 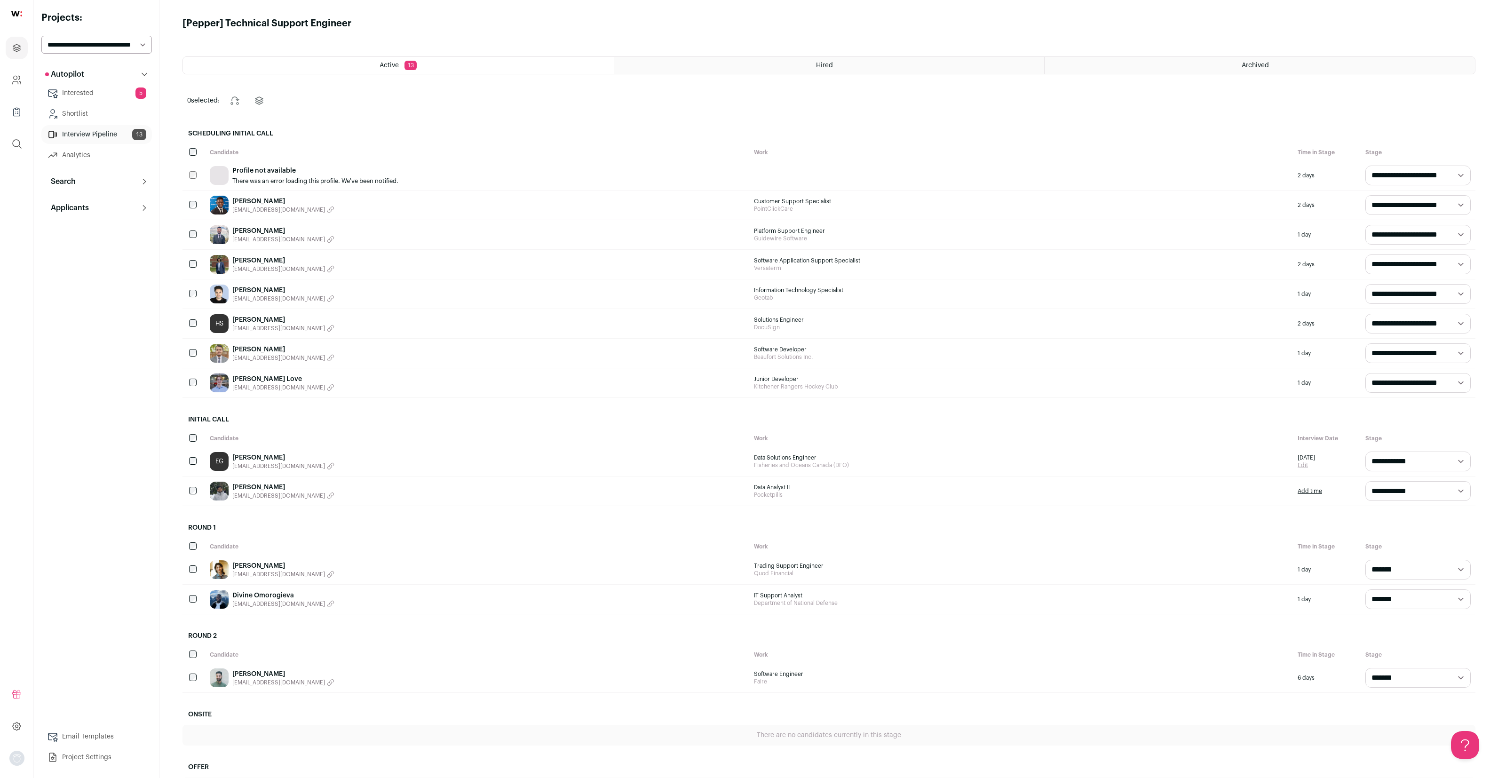 What do you see at coordinates (219, 461) in the screenshot?
I see `div: EG` at bounding box center [219, 461].